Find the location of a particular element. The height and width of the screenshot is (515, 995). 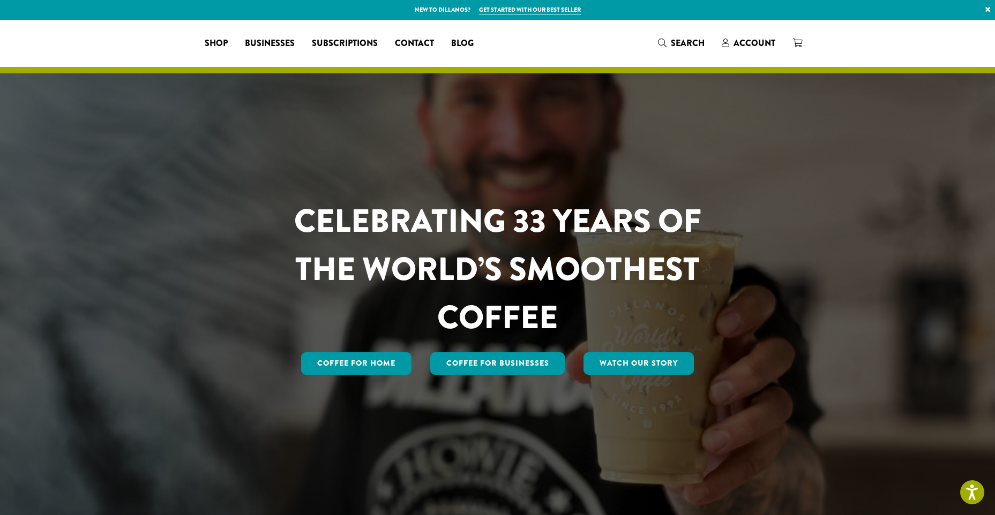

a: Coffee For Businesses is located at coordinates (498, 364).